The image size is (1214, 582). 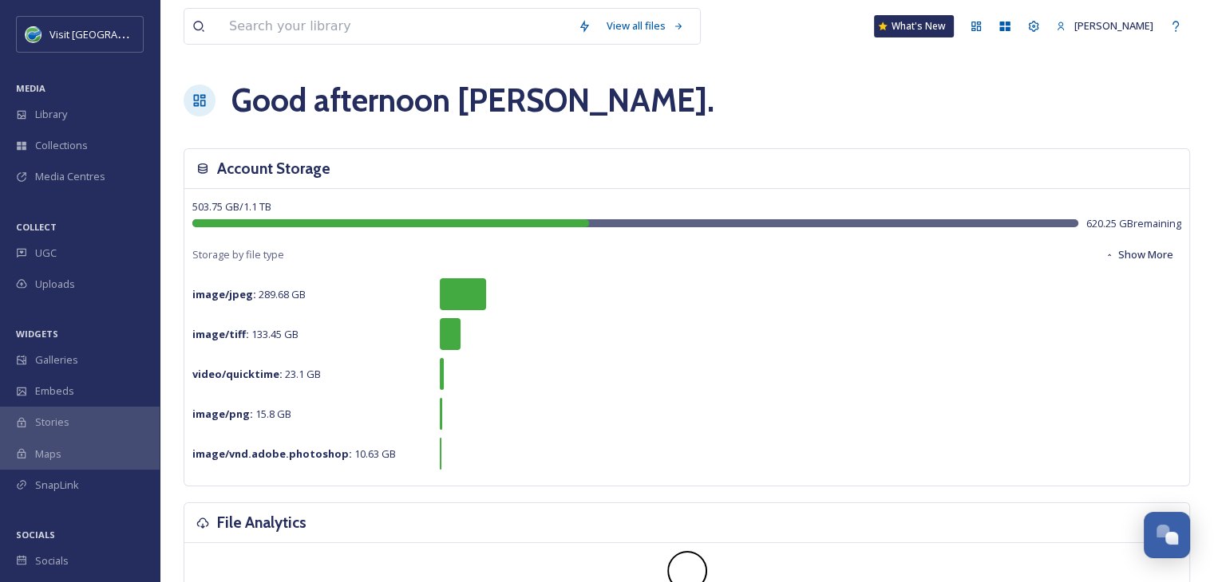 What do you see at coordinates (231, 207) in the screenshot?
I see `span: 503.75 GB / 1.1 TB` at bounding box center [231, 207].